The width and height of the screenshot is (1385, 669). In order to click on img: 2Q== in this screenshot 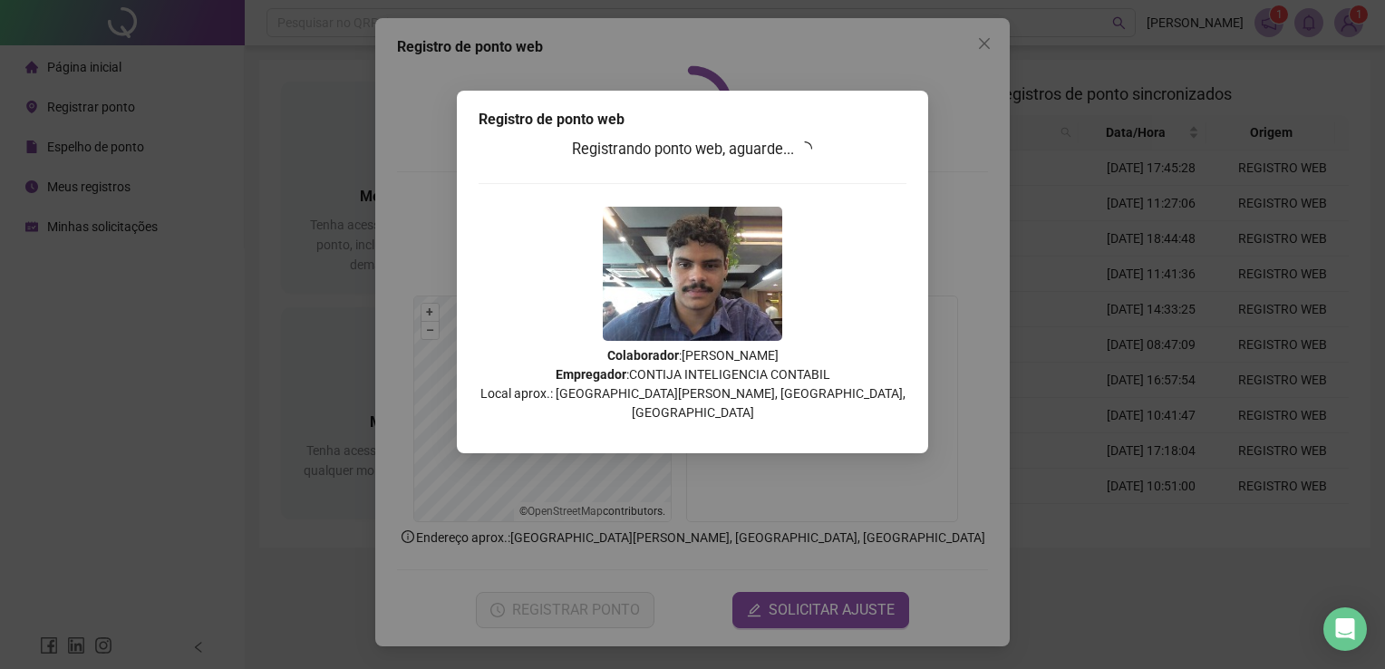, I will do `click(692, 274)`.